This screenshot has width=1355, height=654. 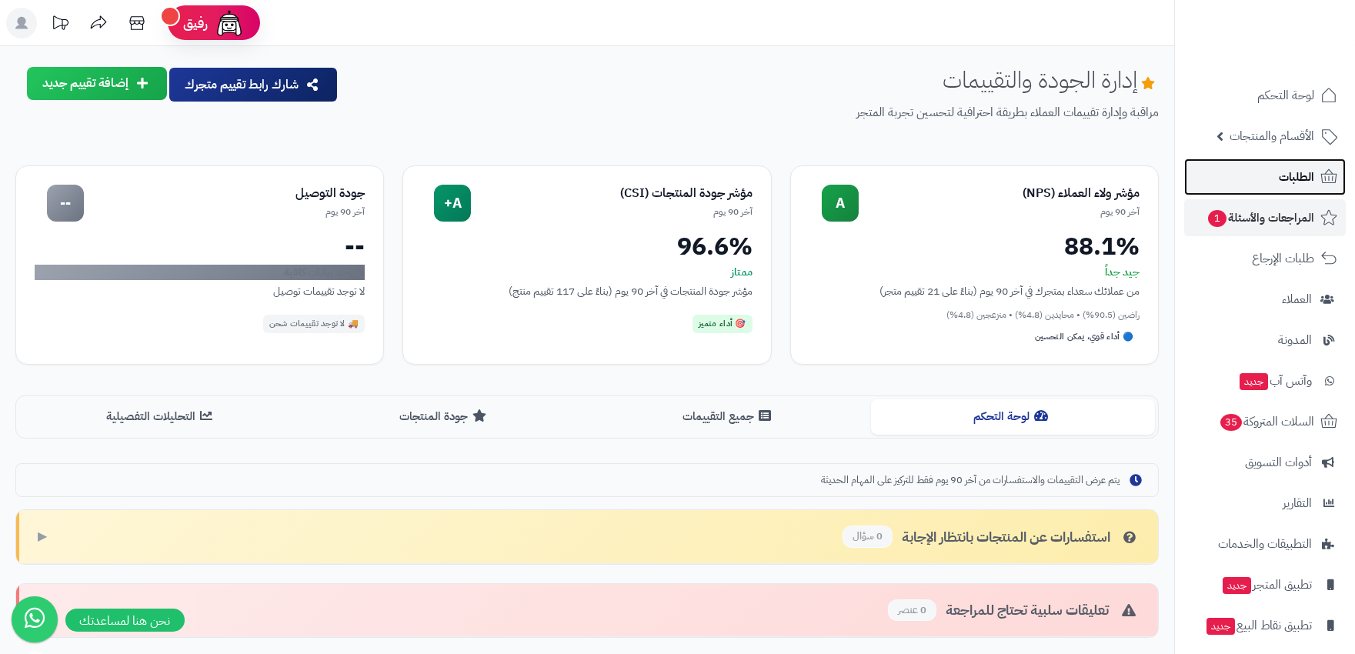 I want to click on div: راضين (90.5%) • محايدين (4.8%) • منزعجين (4.8%), so click(x=974, y=315).